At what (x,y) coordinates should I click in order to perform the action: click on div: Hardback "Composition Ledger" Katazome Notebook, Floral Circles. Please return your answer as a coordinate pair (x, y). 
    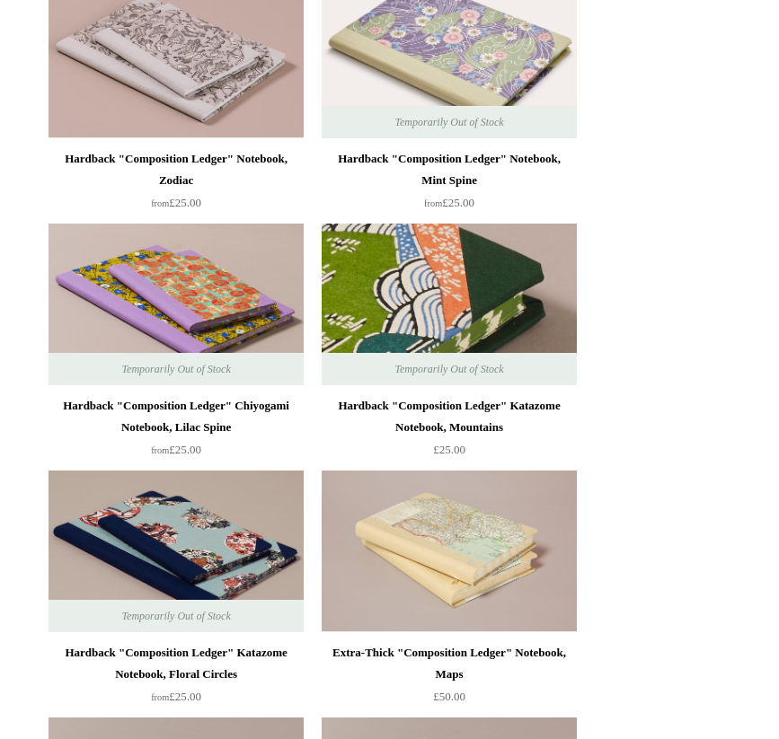
    Looking at the image, I should click on (176, 664).